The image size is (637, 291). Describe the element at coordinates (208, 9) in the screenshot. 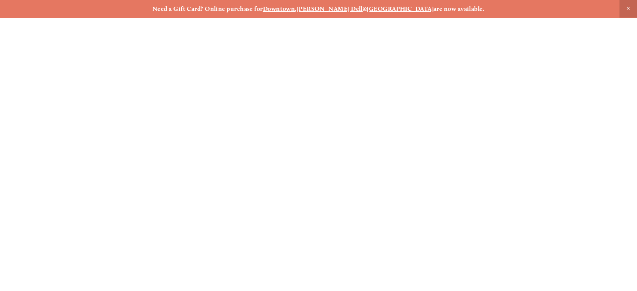

I see `strong: Need a Gift Card? Online purchase for` at that location.